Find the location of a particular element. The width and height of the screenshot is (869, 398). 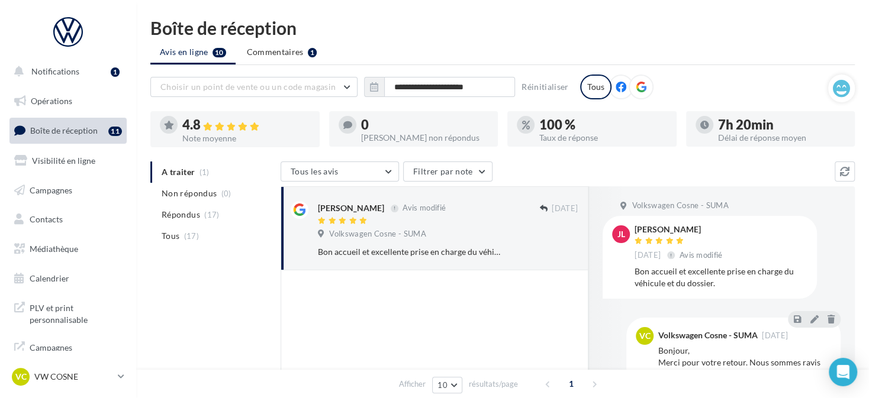

span: Notifications is located at coordinates (55, 71).